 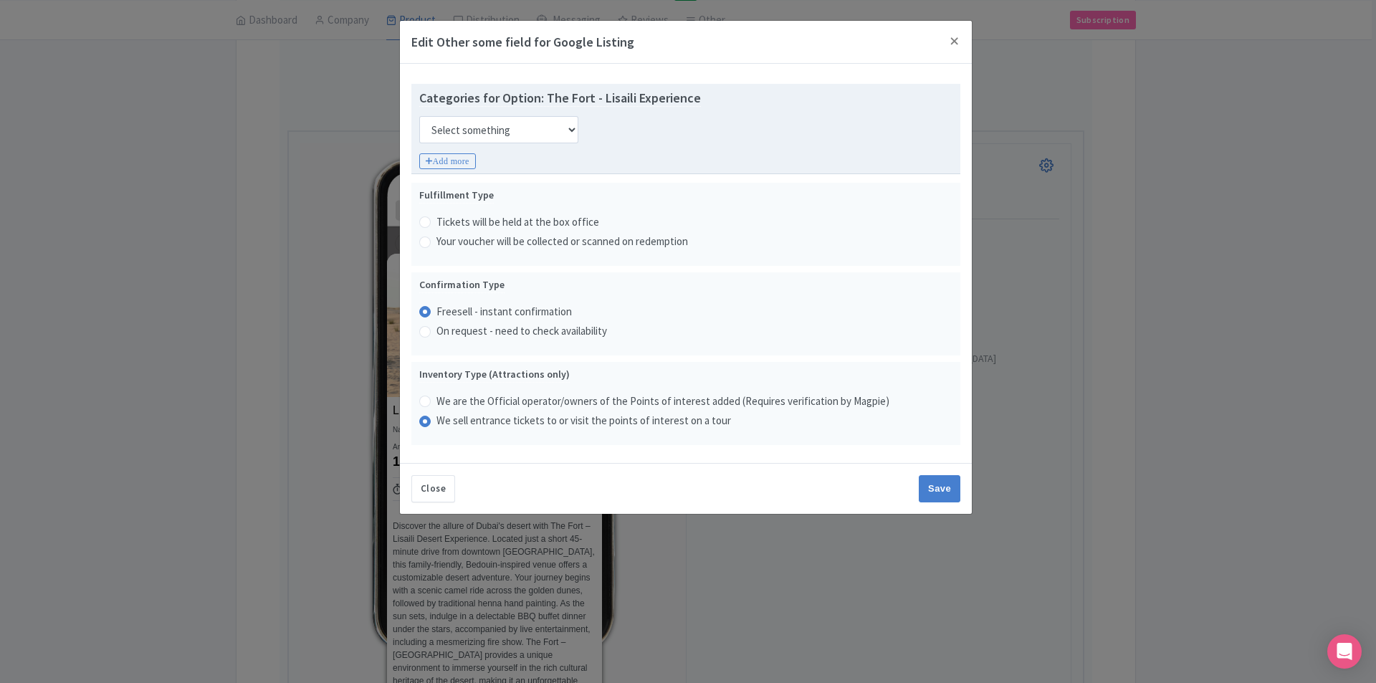 What do you see at coordinates (517, 222) in the screenshot?
I see `label: Tickets will be held at the box office` at bounding box center [517, 222].